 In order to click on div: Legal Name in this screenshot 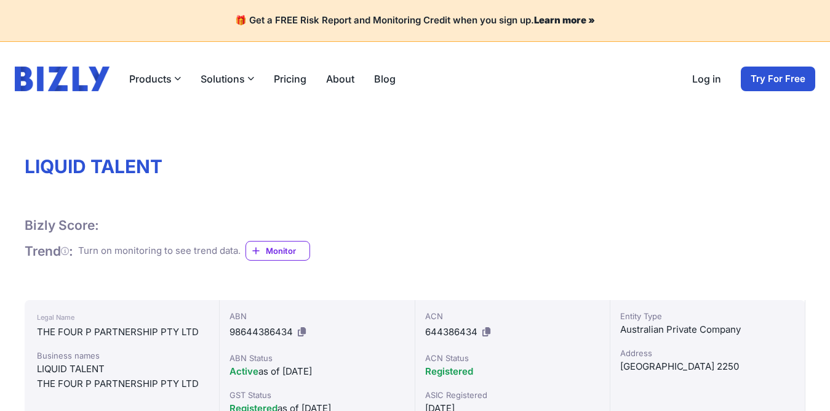, I will do `click(122, 317)`.